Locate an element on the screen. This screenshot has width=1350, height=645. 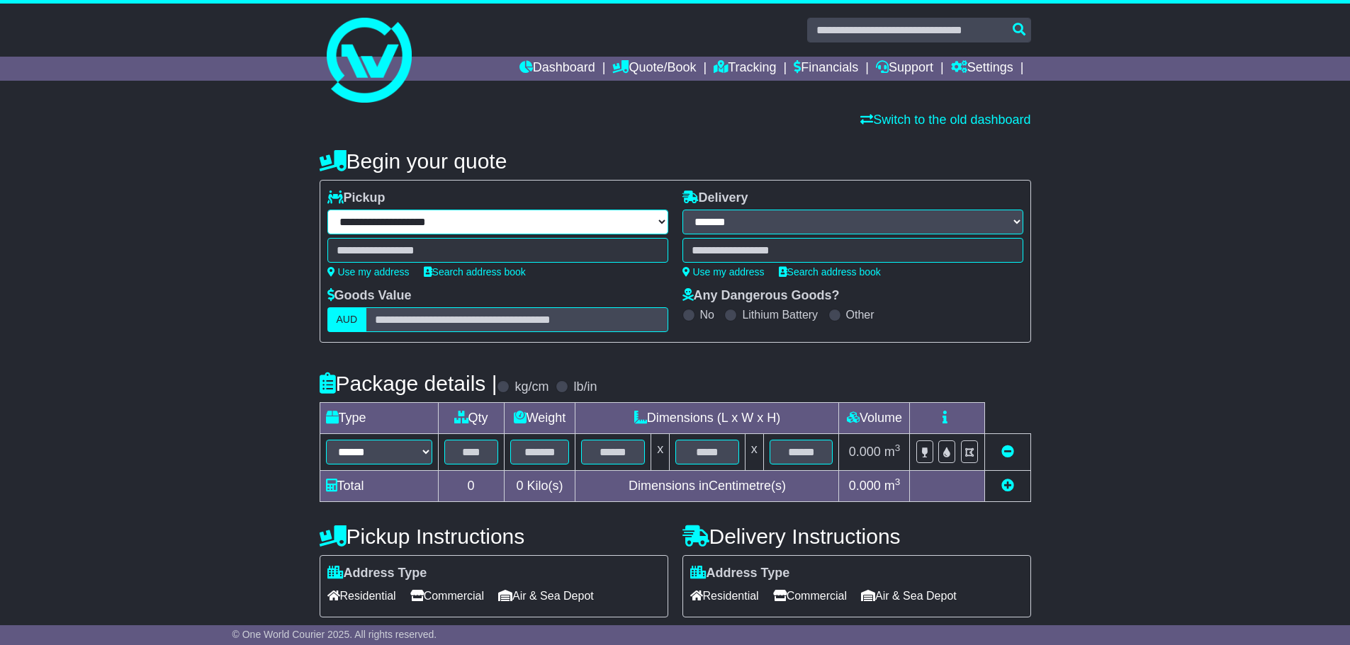
a: Quote/Book is located at coordinates (654, 69).